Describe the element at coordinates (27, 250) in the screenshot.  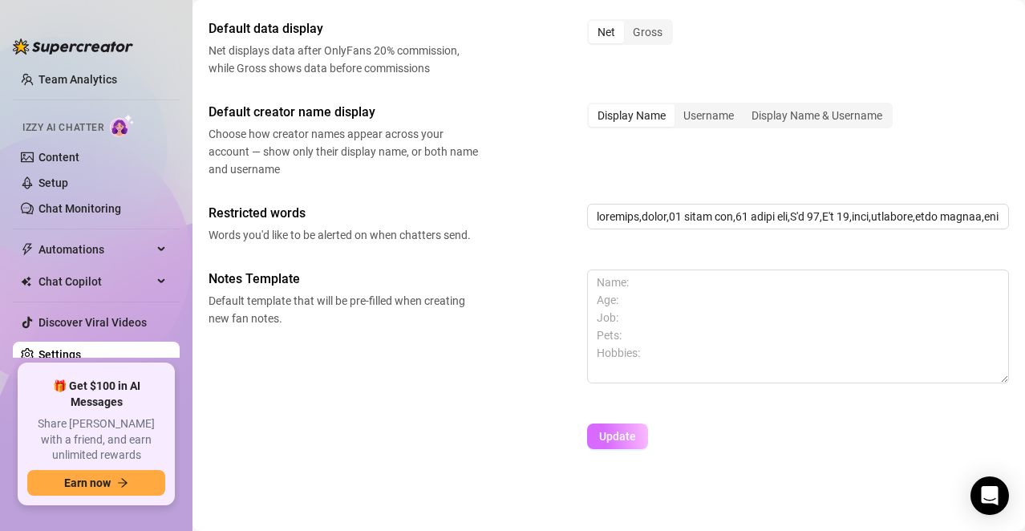
I see `span: thunderbolt` at that location.